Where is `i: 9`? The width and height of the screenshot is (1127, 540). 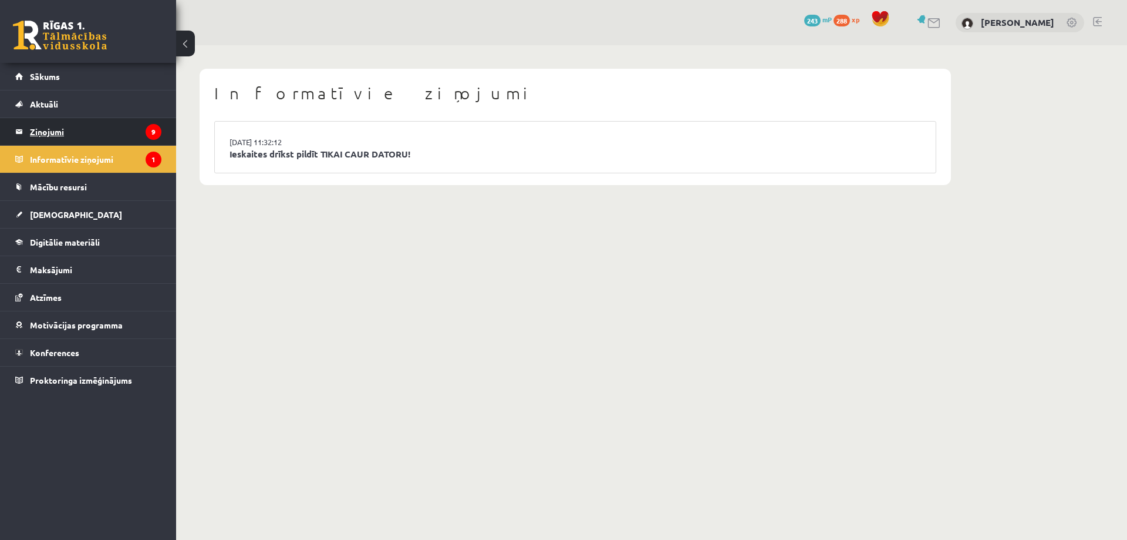
i: 9 is located at coordinates (153, 132).